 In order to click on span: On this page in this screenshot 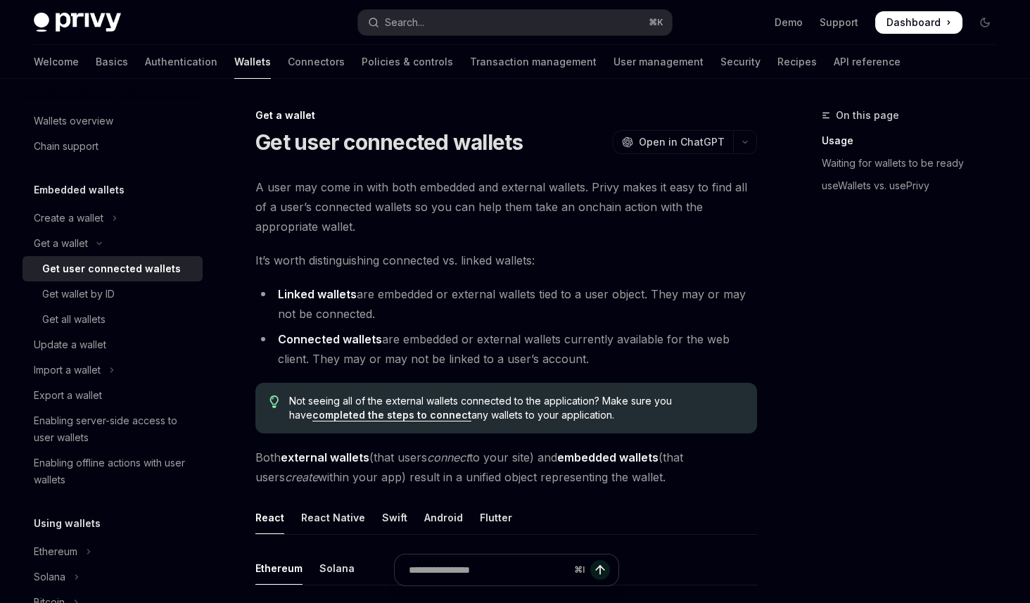, I will do `click(867, 115)`.